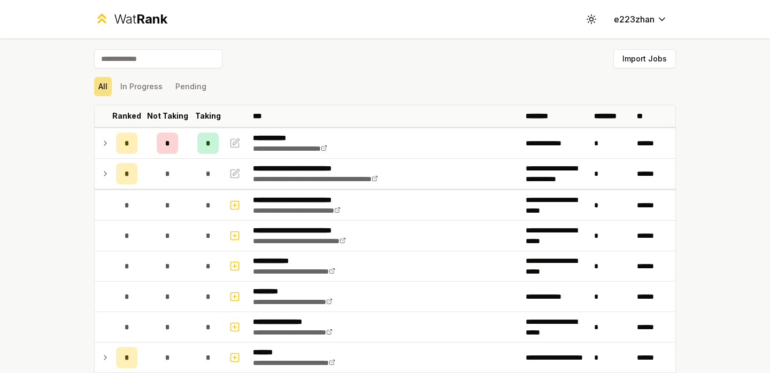  What do you see at coordinates (141, 19) in the screenshot?
I see `div: Wat` at bounding box center [141, 19].